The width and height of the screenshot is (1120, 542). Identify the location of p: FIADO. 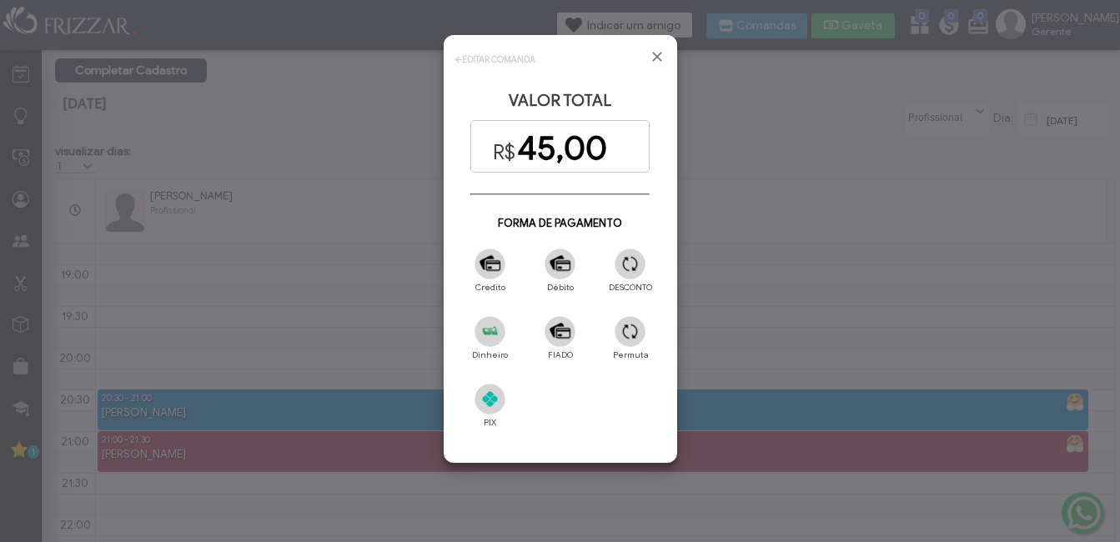
(560, 355).